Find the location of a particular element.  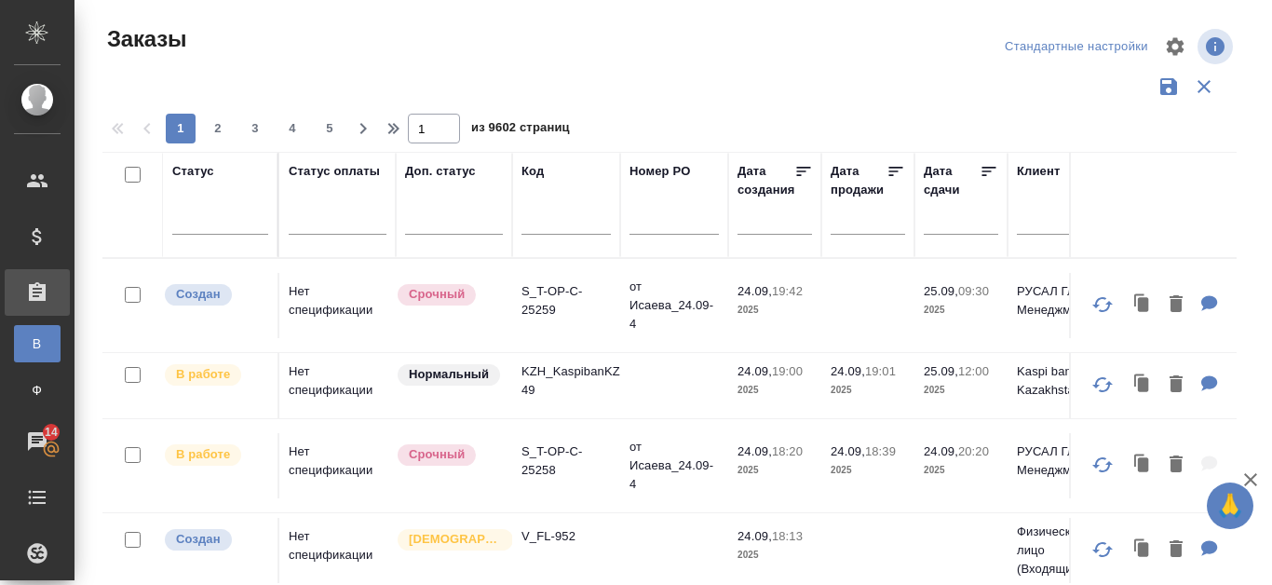

p: 19:42 is located at coordinates (787, 291).